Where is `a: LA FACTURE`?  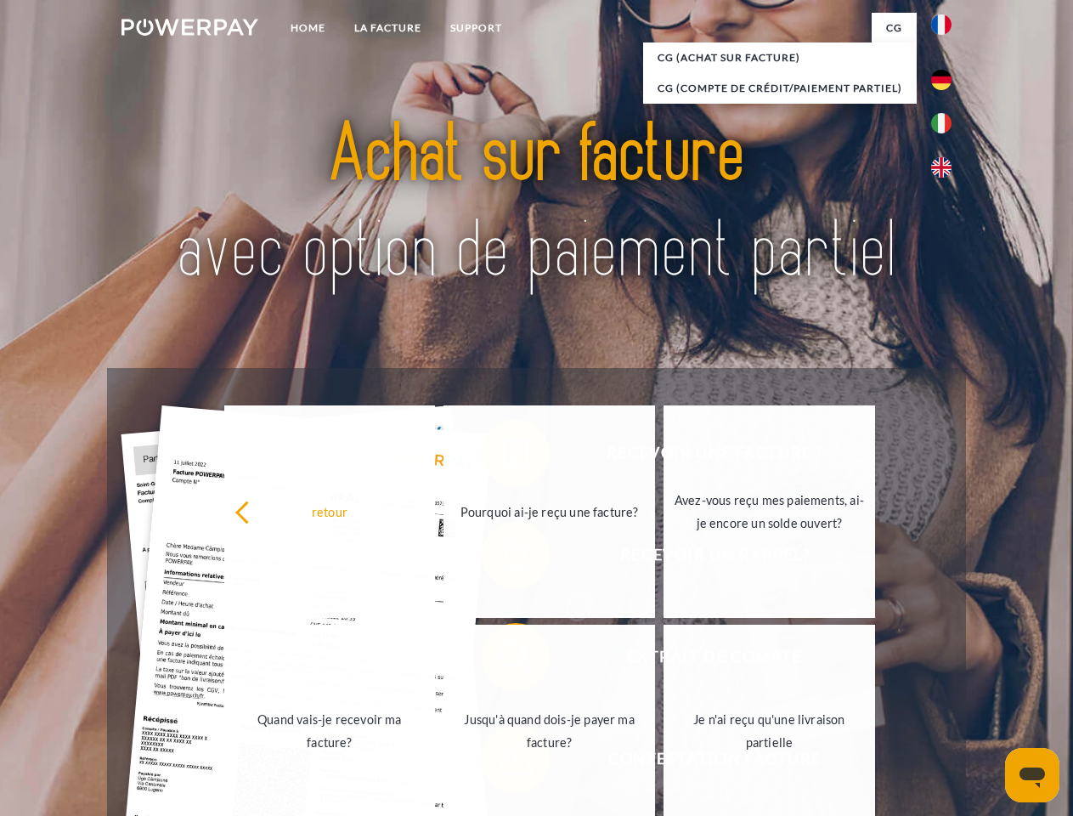
a: LA FACTURE is located at coordinates (388, 28).